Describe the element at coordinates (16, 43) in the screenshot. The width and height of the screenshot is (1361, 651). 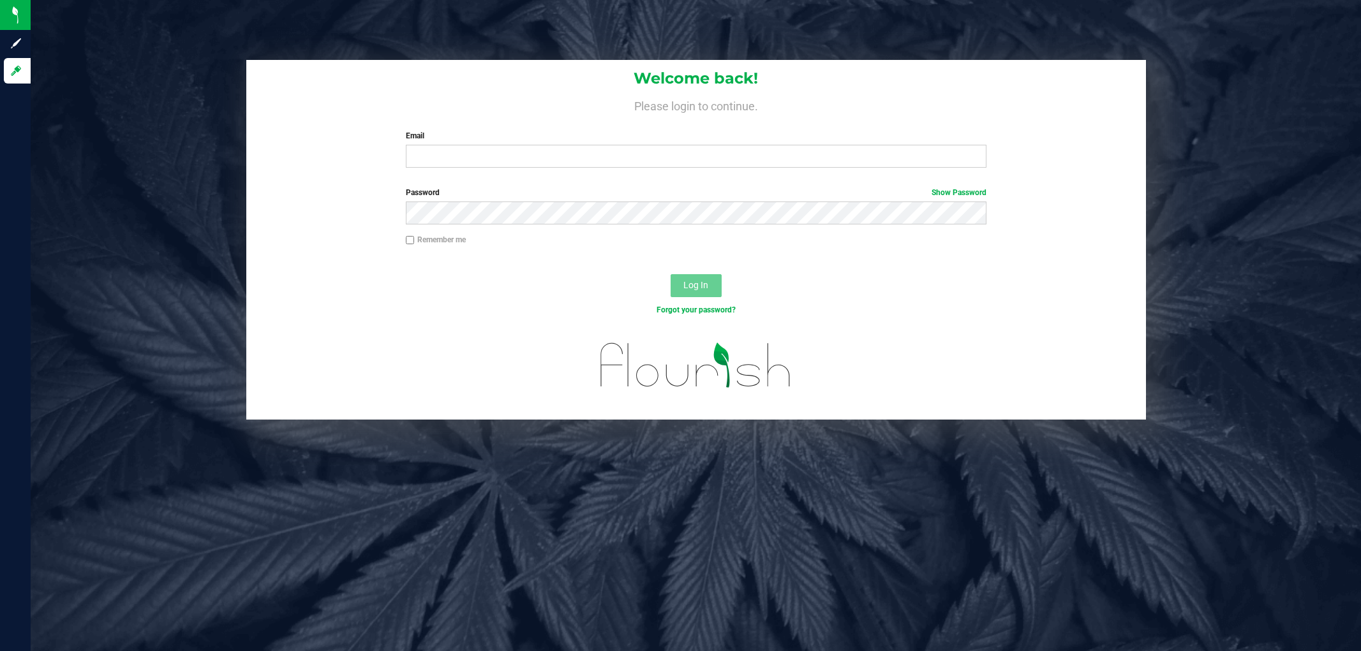
I see `inline-svg: Sign up` at that location.